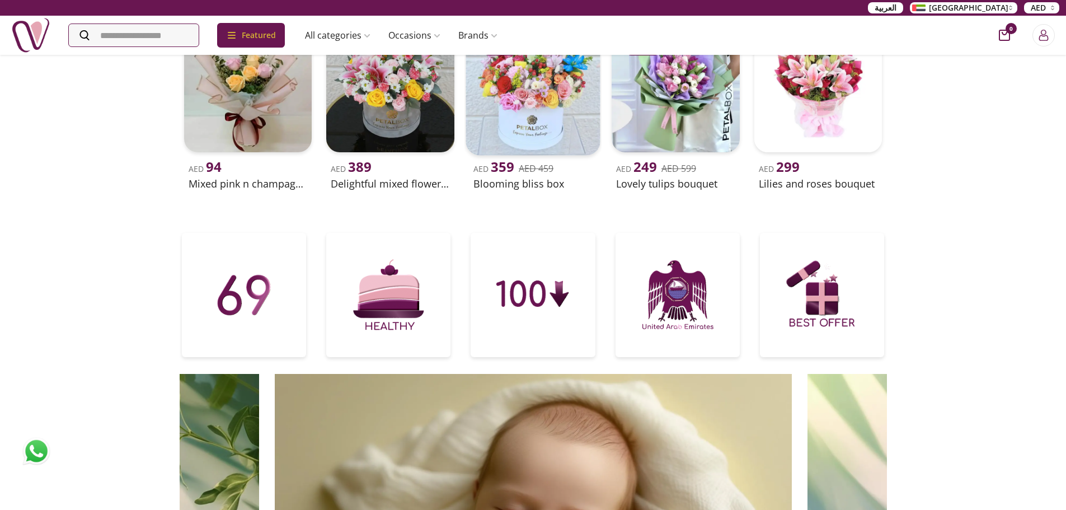 This screenshot has height=510, width=1066. Describe the element at coordinates (478, 35) in the screenshot. I see `a: Brands` at that location.